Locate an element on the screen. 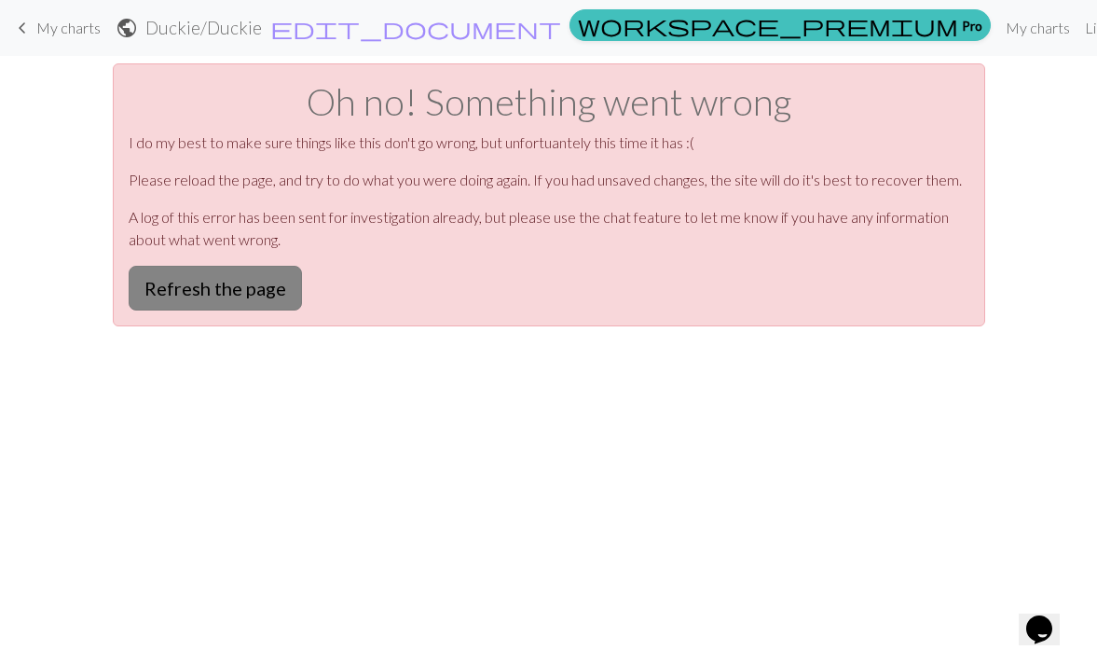 This screenshot has width=1097, height=664. span: workspace_premium is located at coordinates (768, 25).